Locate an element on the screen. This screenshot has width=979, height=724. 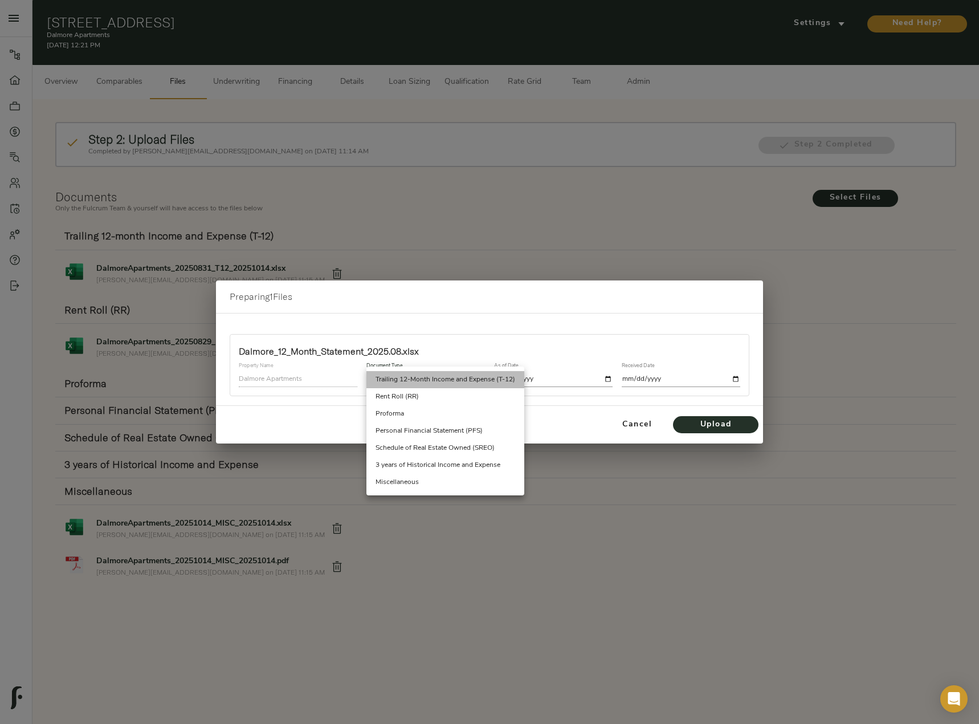
li: Personal Financial Statement (PFS) is located at coordinates (445, 431).